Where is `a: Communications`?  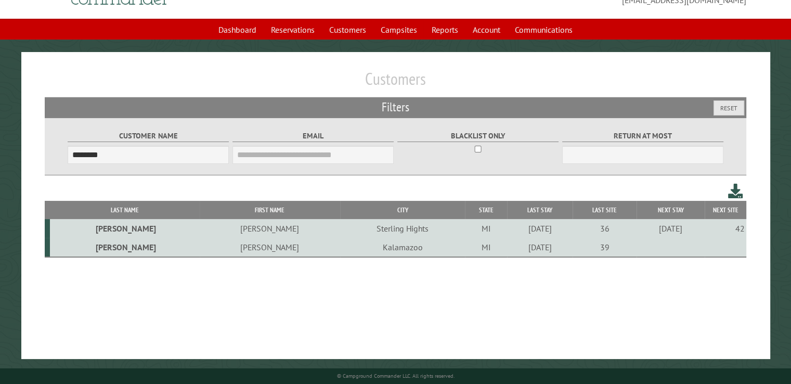 a: Communications is located at coordinates (543, 30).